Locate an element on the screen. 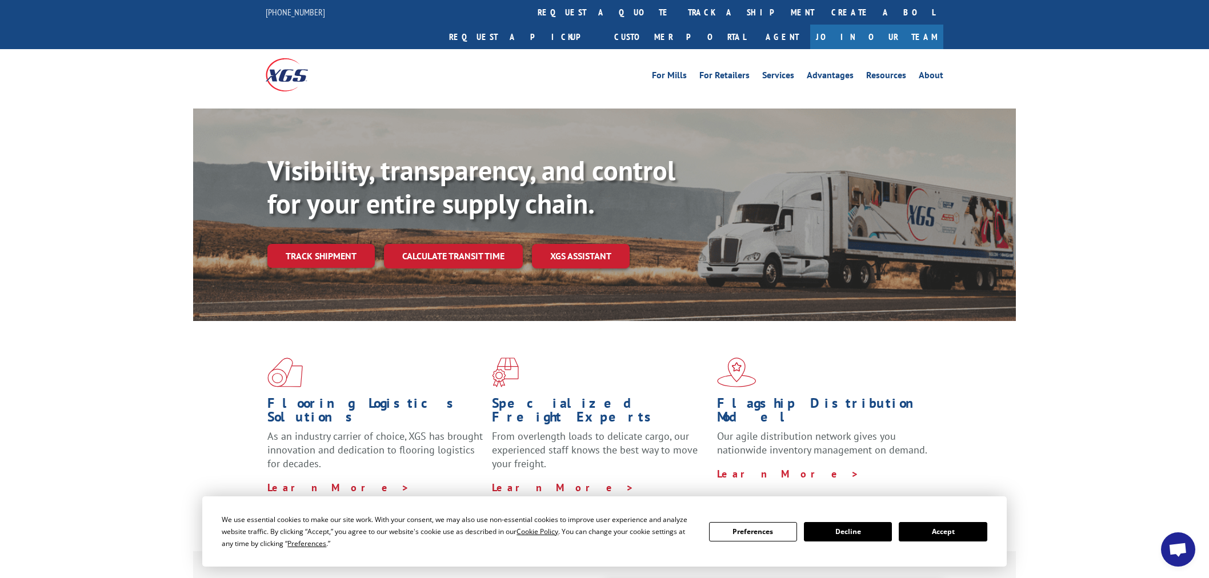  h1: Specialized Freight Experts is located at coordinates (600, 413).